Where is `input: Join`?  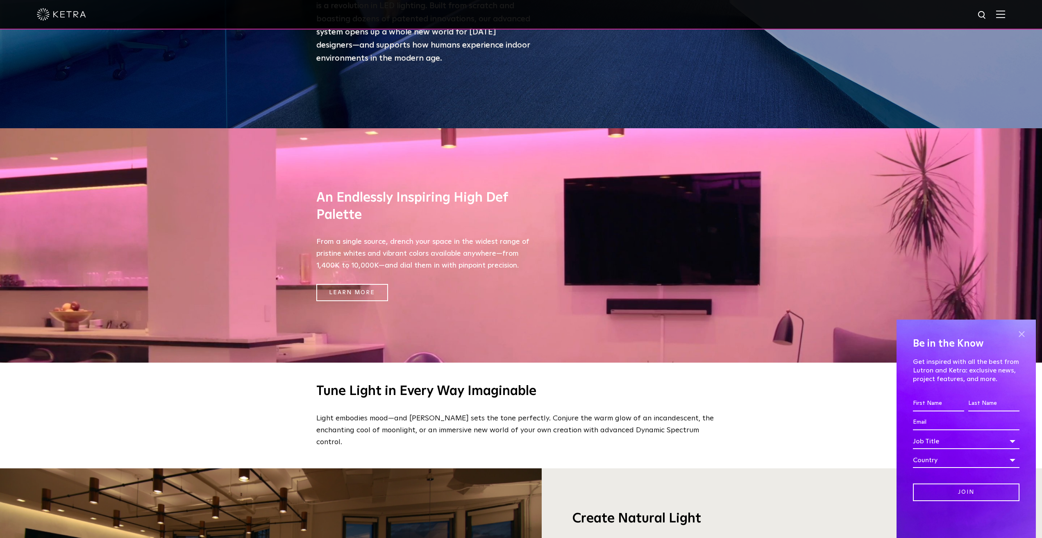
input: Join is located at coordinates (966, 492).